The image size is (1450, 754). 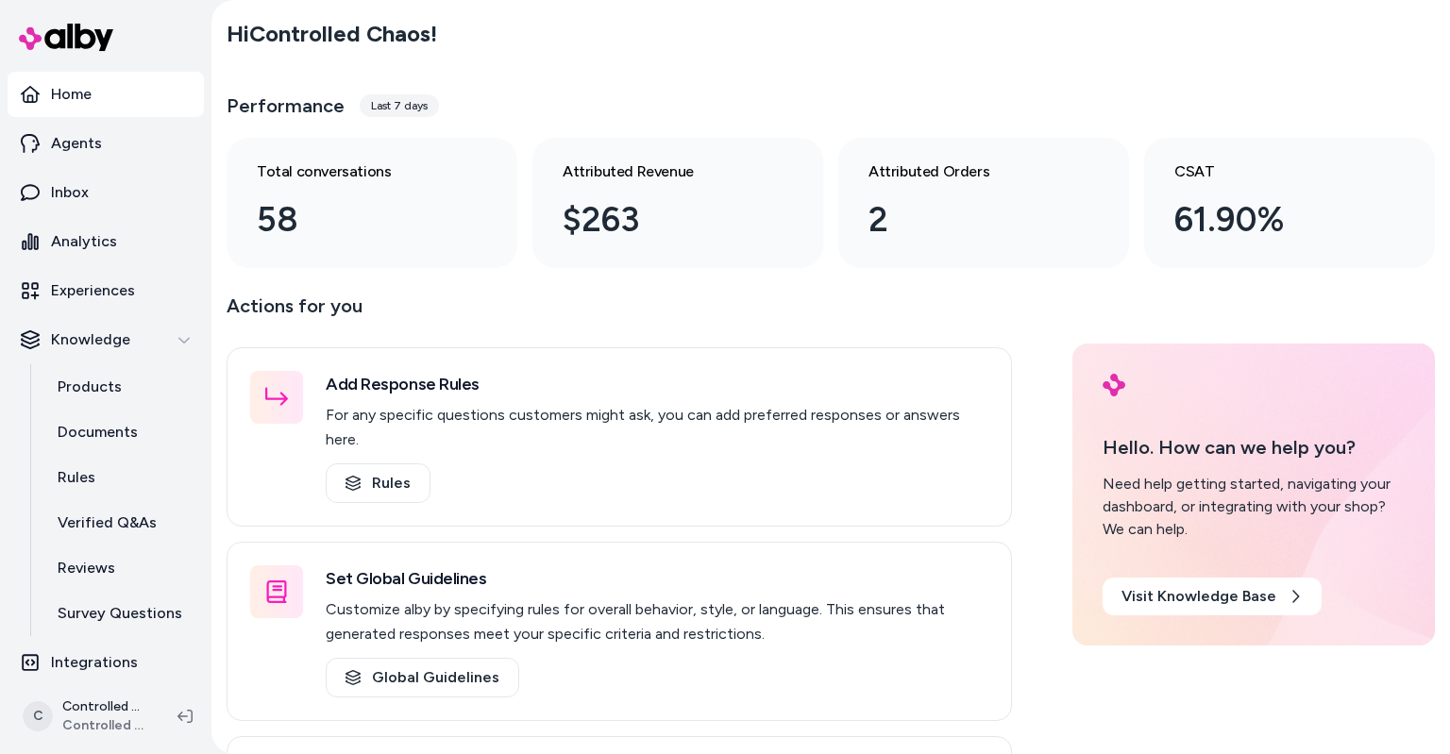 I want to click on a: Inbox, so click(x=106, y=193).